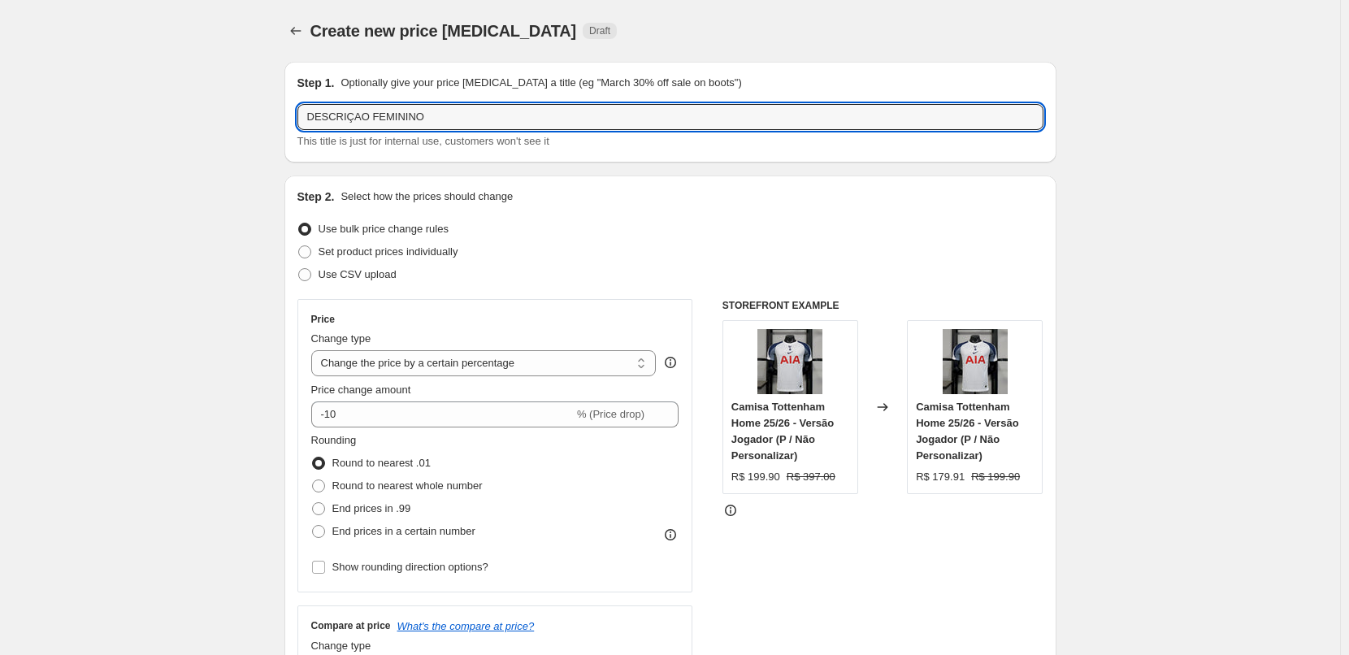  Describe the element at coordinates (388, 251) in the screenshot. I see `span: Set product prices individually` at that location.